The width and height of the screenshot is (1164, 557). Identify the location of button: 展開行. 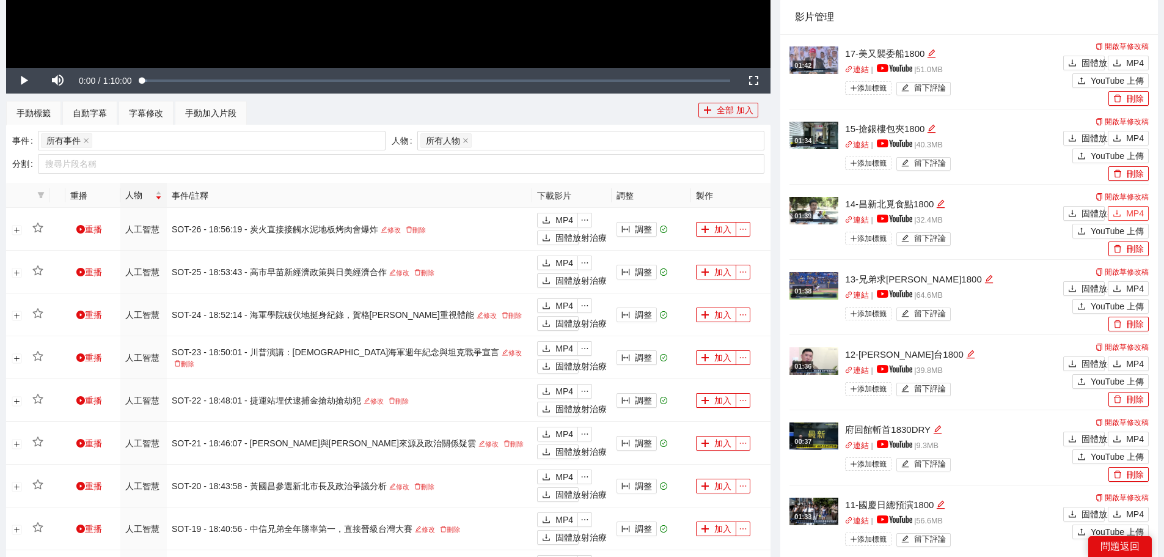
(17, 230).